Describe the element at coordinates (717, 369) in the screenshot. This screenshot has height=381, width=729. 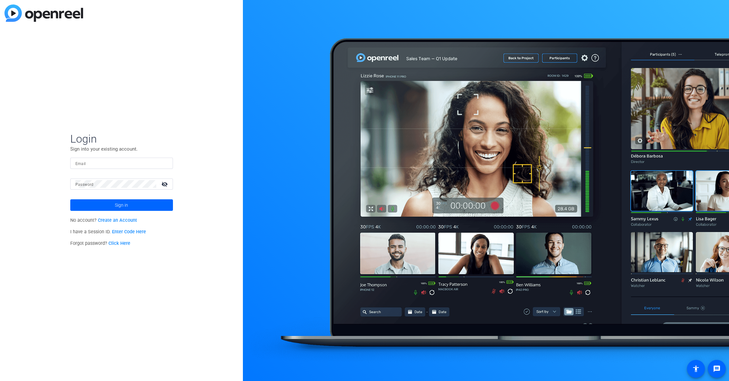
I see `mat-icon: message` at that location.